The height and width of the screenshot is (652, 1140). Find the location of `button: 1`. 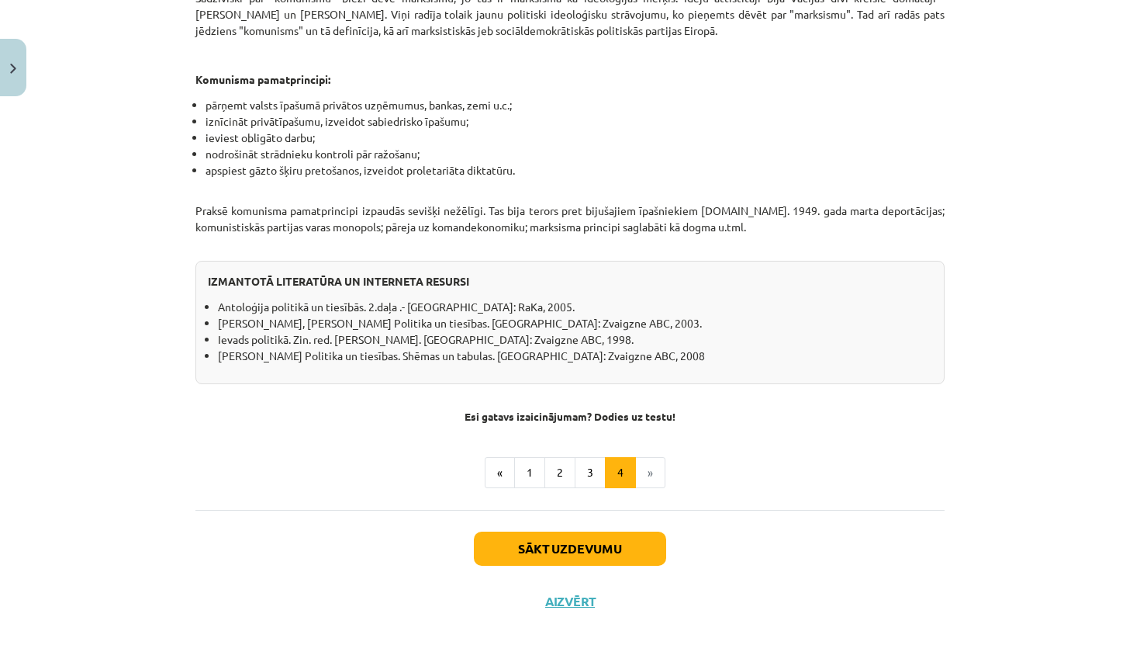

button: 1 is located at coordinates (530, 472).